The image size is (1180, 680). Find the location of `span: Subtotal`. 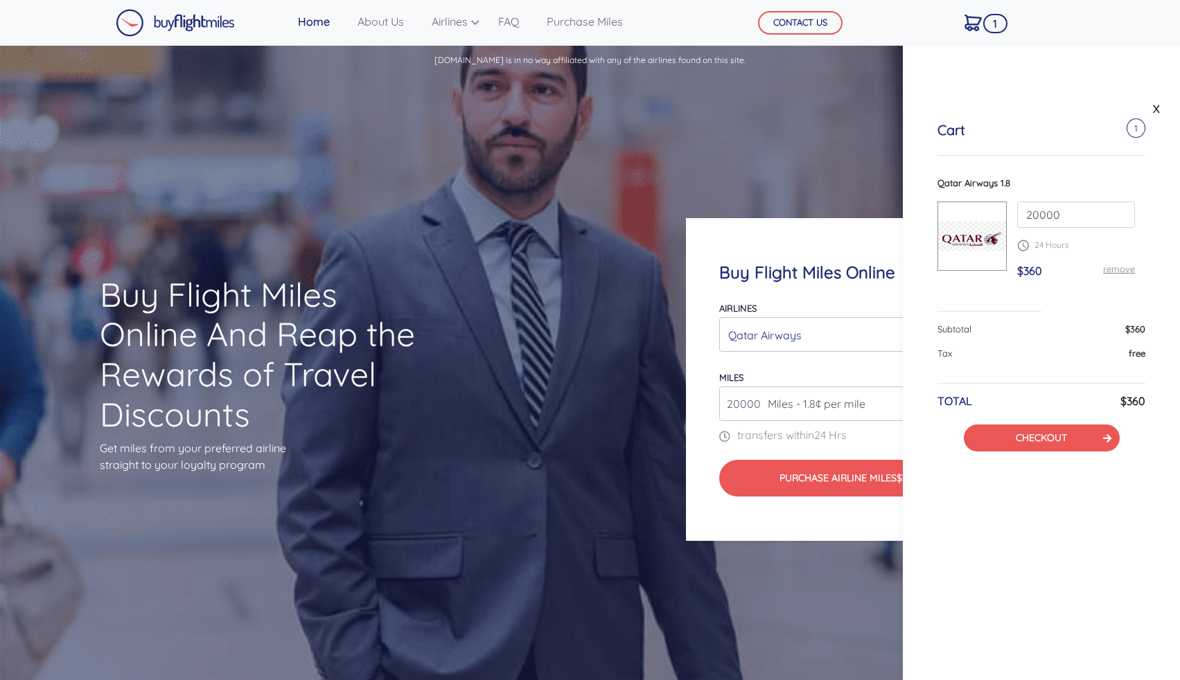

span: Subtotal is located at coordinates (954, 329).